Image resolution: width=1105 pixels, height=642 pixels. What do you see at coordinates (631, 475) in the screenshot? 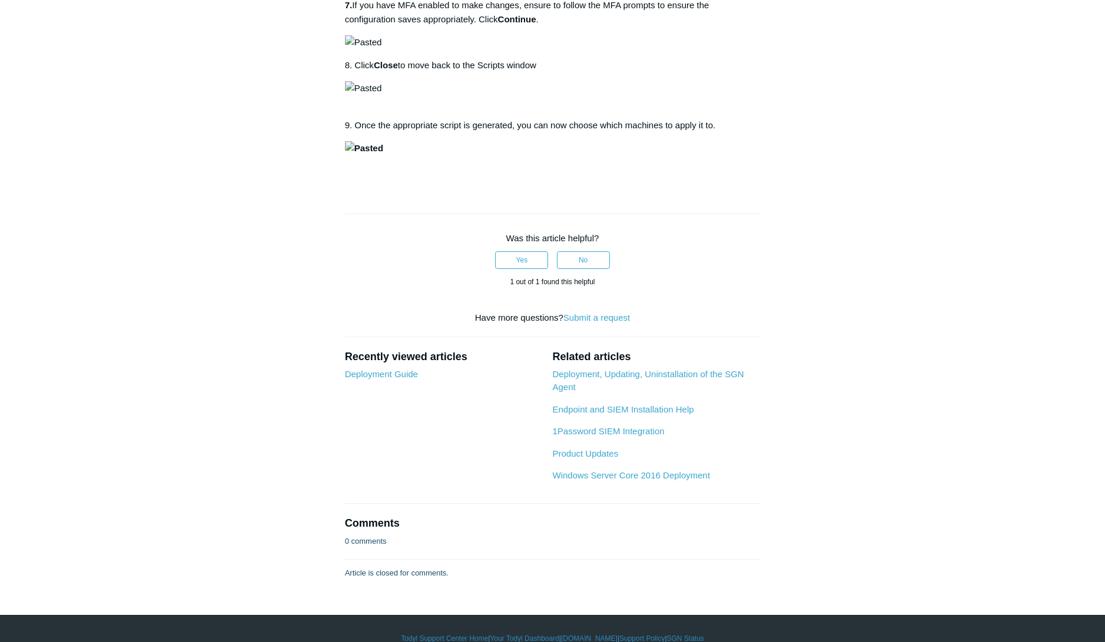
I see `a: Windows Server Core 2016 Deployment` at bounding box center [631, 475].